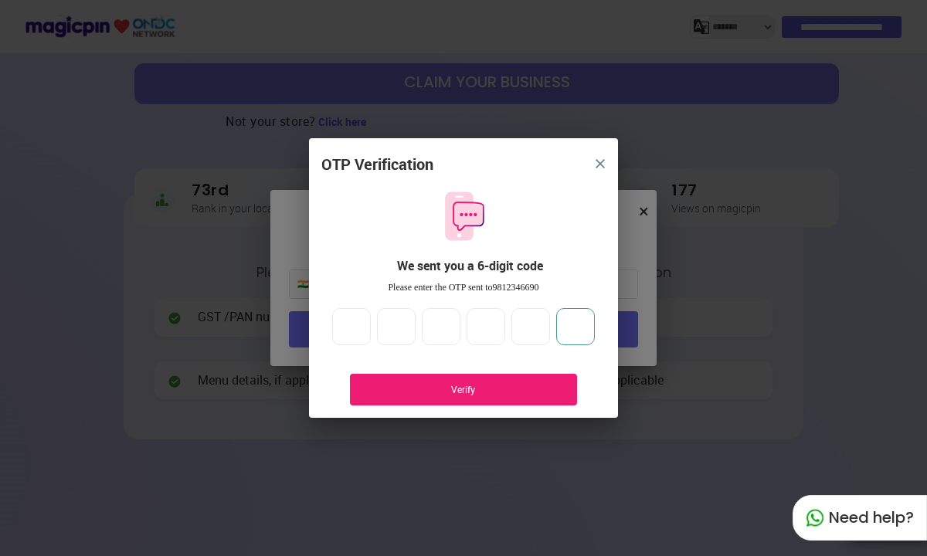 The height and width of the screenshot is (556, 927). Describe the element at coordinates (464, 287) in the screenshot. I see `div: Please enter the OTP sent to 9812346690` at that location.